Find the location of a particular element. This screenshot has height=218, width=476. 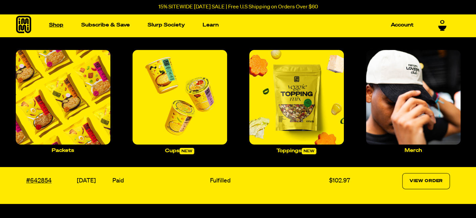

nav: Main navigation is located at coordinates (231, 25).